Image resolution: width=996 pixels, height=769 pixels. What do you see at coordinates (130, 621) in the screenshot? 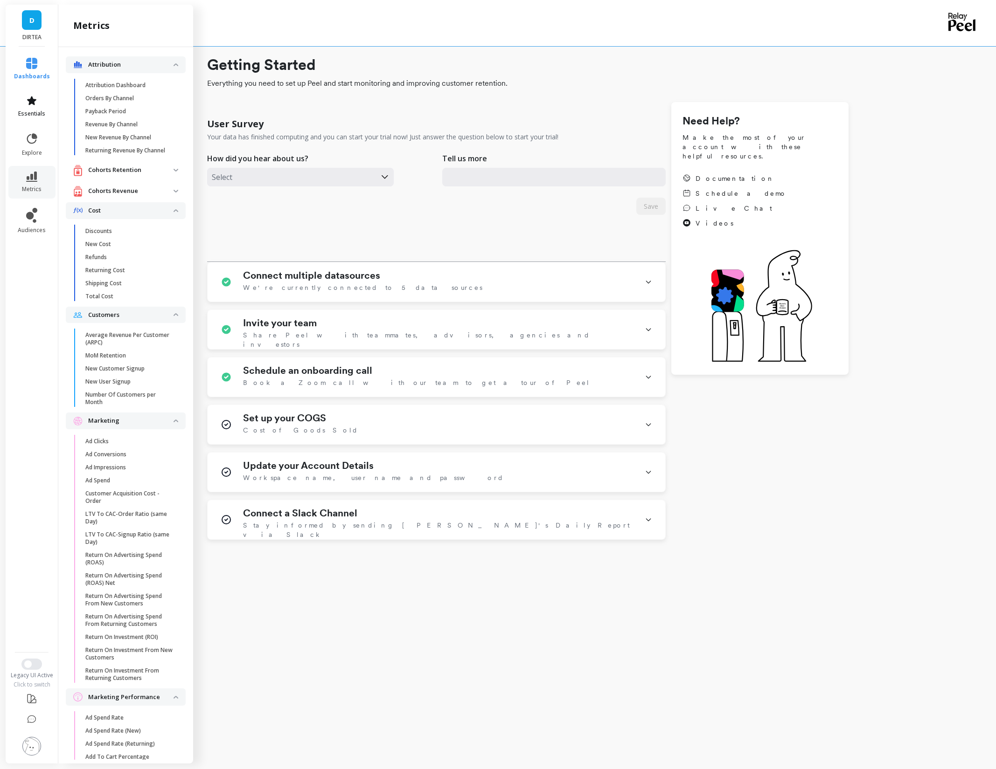
I see `p: Return On Advertising Spend From Returning Customers` at bounding box center [130, 621].